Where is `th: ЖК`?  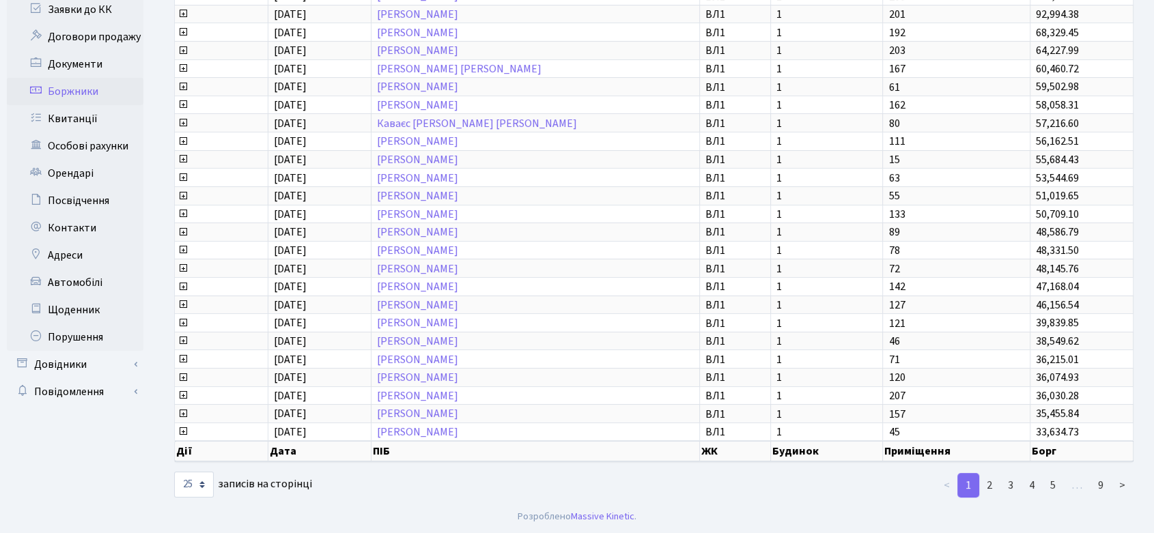 th: ЖК is located at coordinates (736, 451).